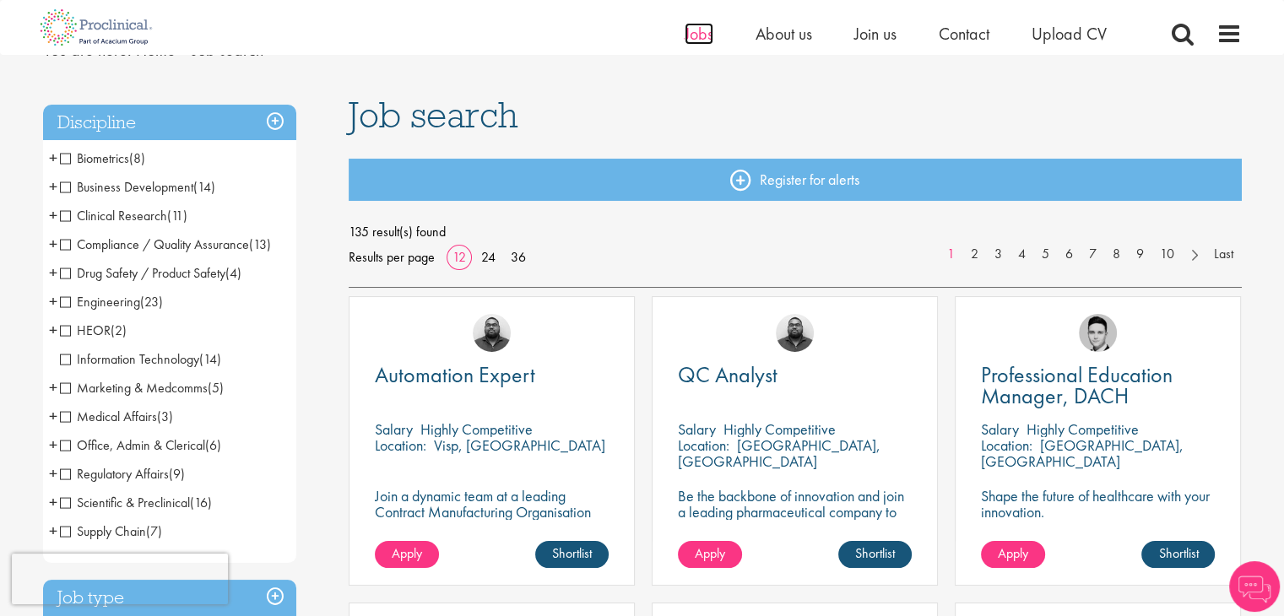 The width and height of the screenshot is (1284, 616). What do you see at coordinates (137, 158) in the screenshot?
I see `span: (8)` at bounding box center [137, 158].